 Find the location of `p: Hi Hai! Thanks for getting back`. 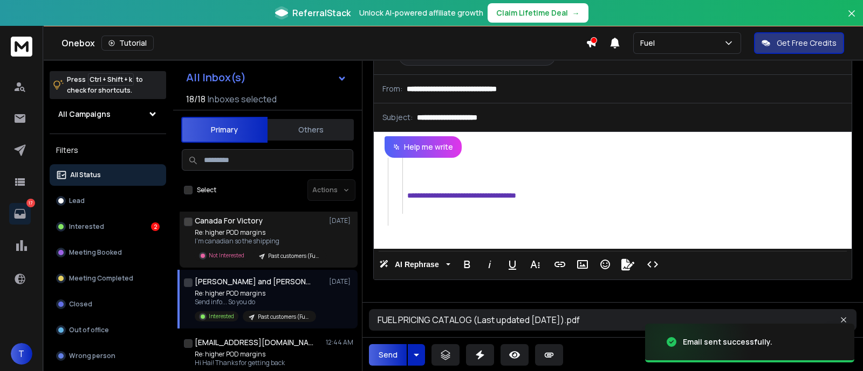

p: Hi Hai! Thanks for getting back is located at coordinates (255, 363).